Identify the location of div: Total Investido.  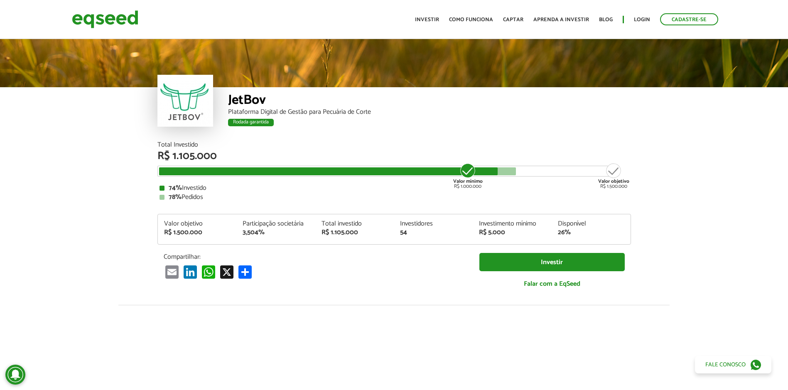
(394, 145).